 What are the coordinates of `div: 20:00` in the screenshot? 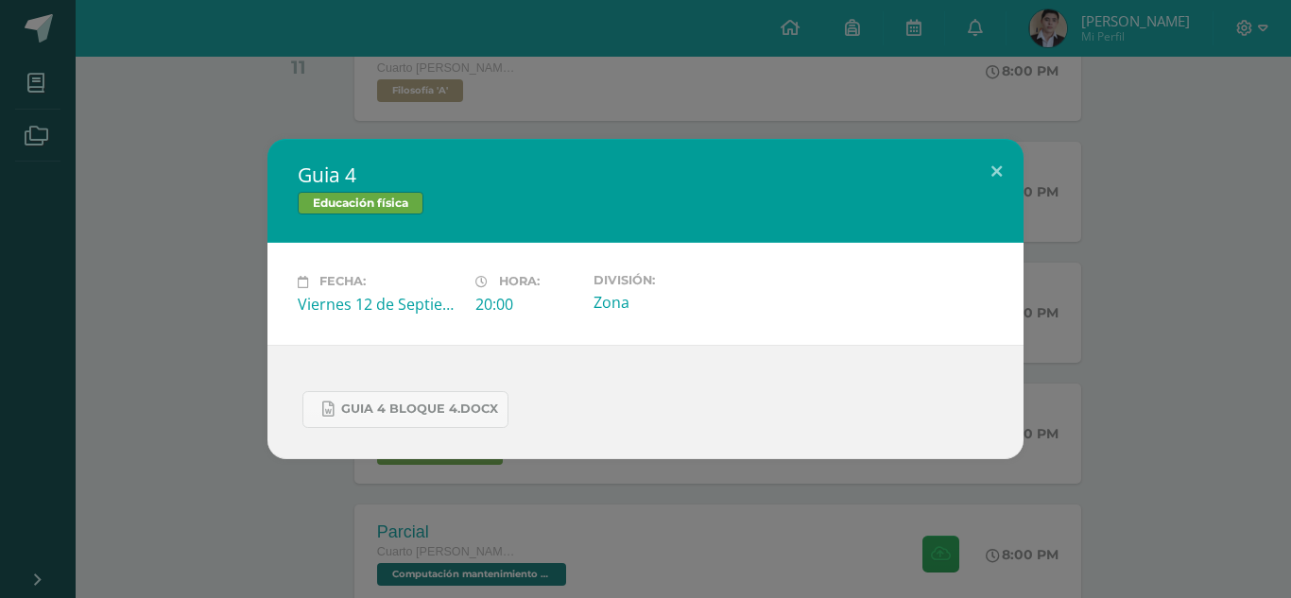 It's located at (527, 304).